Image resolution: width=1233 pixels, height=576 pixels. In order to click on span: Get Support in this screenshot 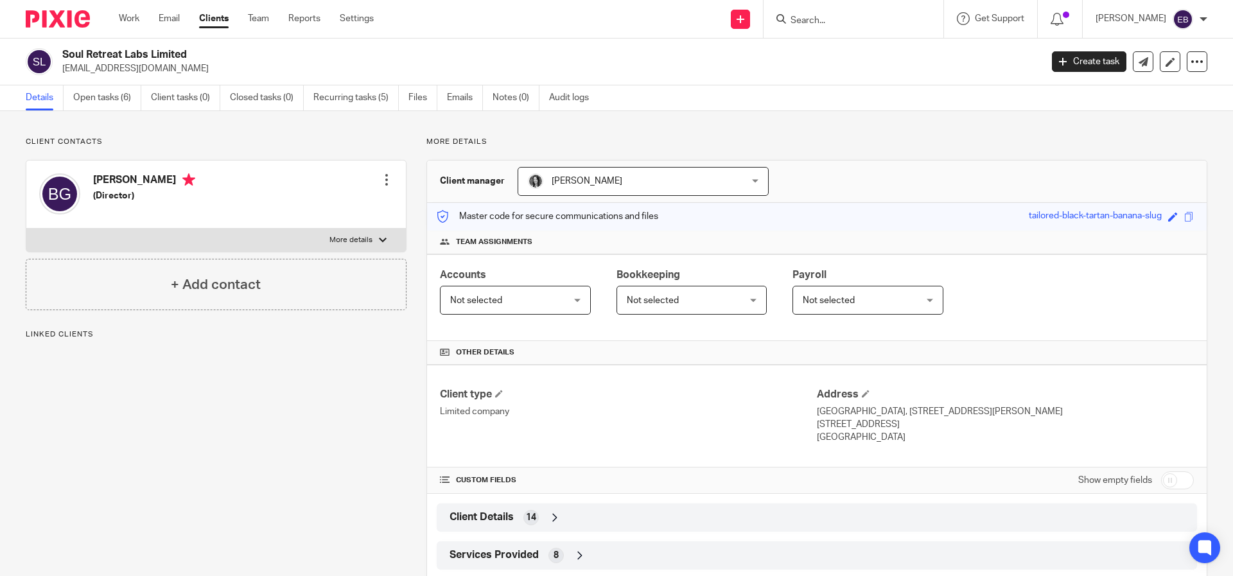, I will do `click(999, 19)`.